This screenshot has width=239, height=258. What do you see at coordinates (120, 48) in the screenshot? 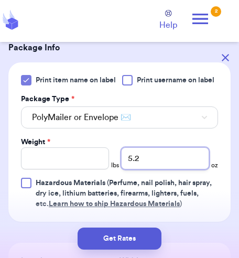
I see `h3: Package Info` at bounding box center [120, 48].